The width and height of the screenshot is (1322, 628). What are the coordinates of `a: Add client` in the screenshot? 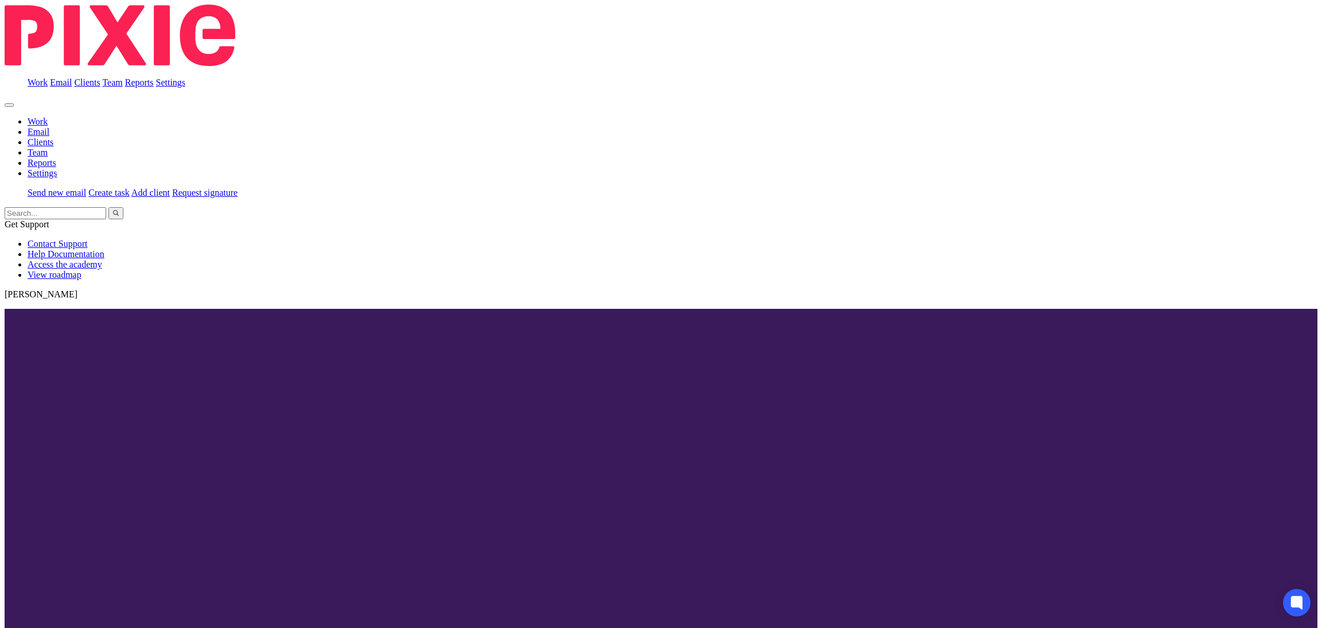 It's located at (150, 192).